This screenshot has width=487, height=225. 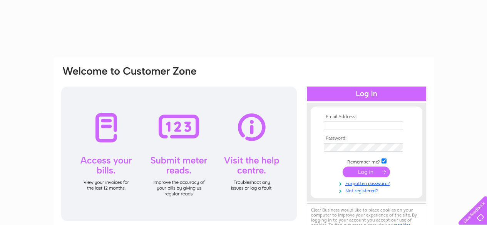 What do you see at coordinates (368, 183) in the screenshot?
I see `a: Forgotten password?` at bounding box center [368, 183].